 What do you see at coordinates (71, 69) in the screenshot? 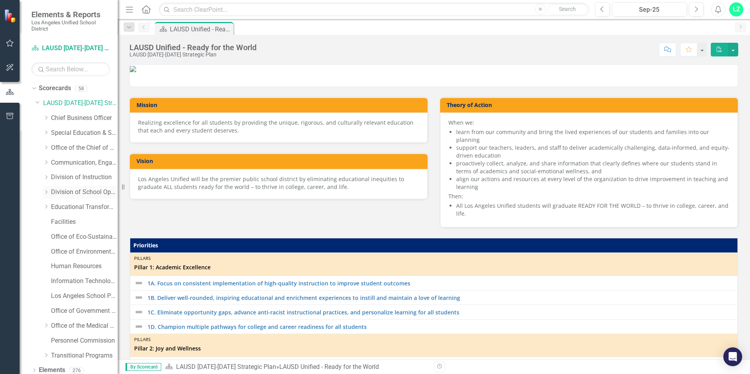
I see `input: Search Below...` at bounding box center [71, 69].